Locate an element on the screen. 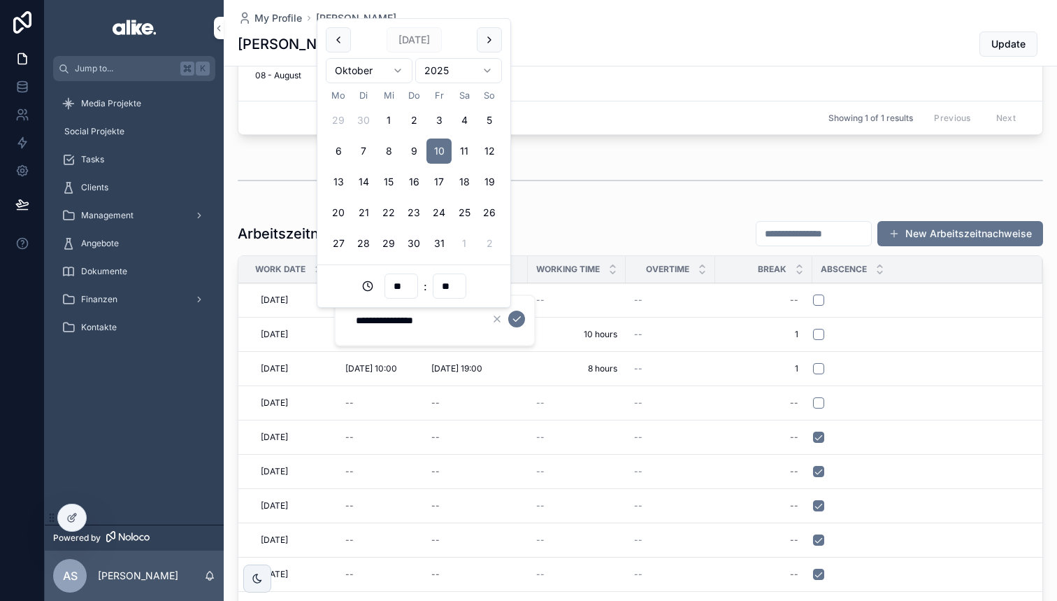 This screenshot has width=1057, height=601. a: My Profile is located at coordinates (270, 18).